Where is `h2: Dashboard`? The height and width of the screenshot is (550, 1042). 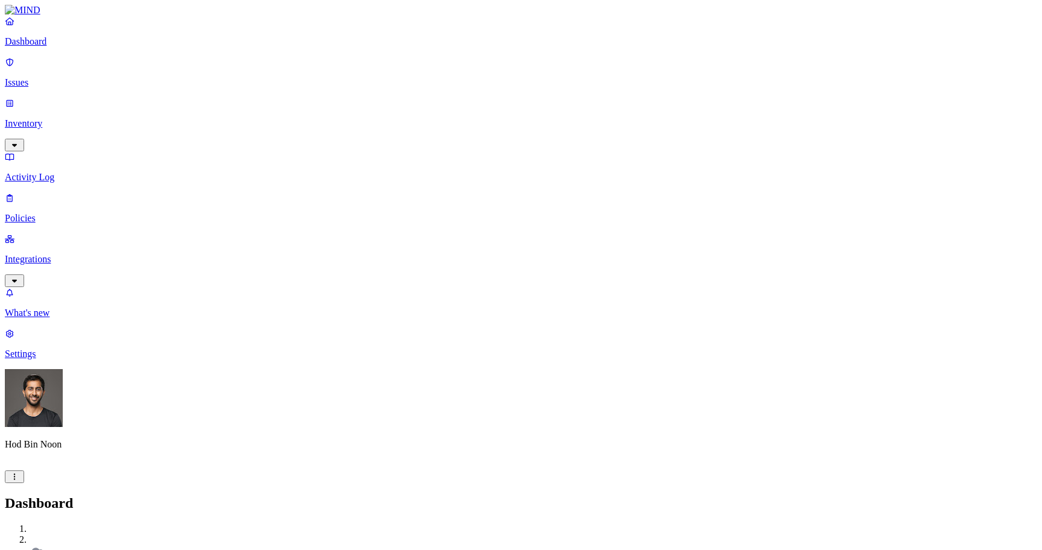
h2: Dashboard is located at coordinates (520, 503).